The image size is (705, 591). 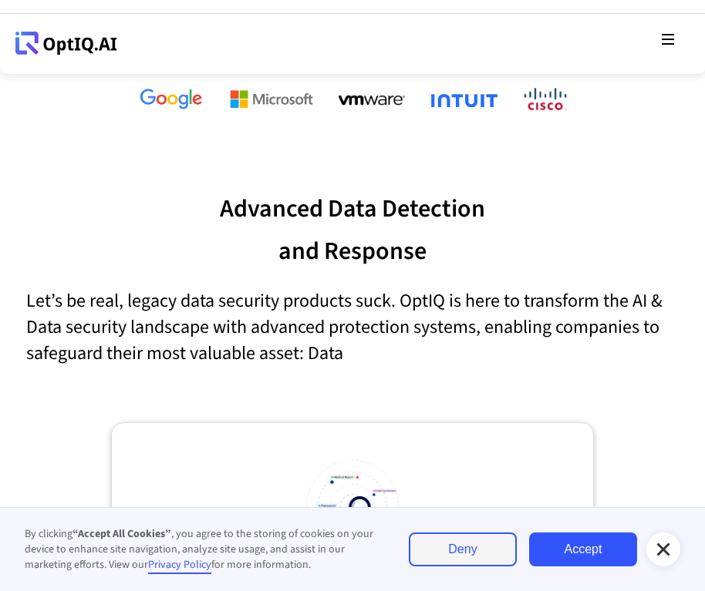 I want to click on div: By clicking , you agree to the storing of cookies on your device to enhance site navigation, anal..., so click(x=201, y=550).